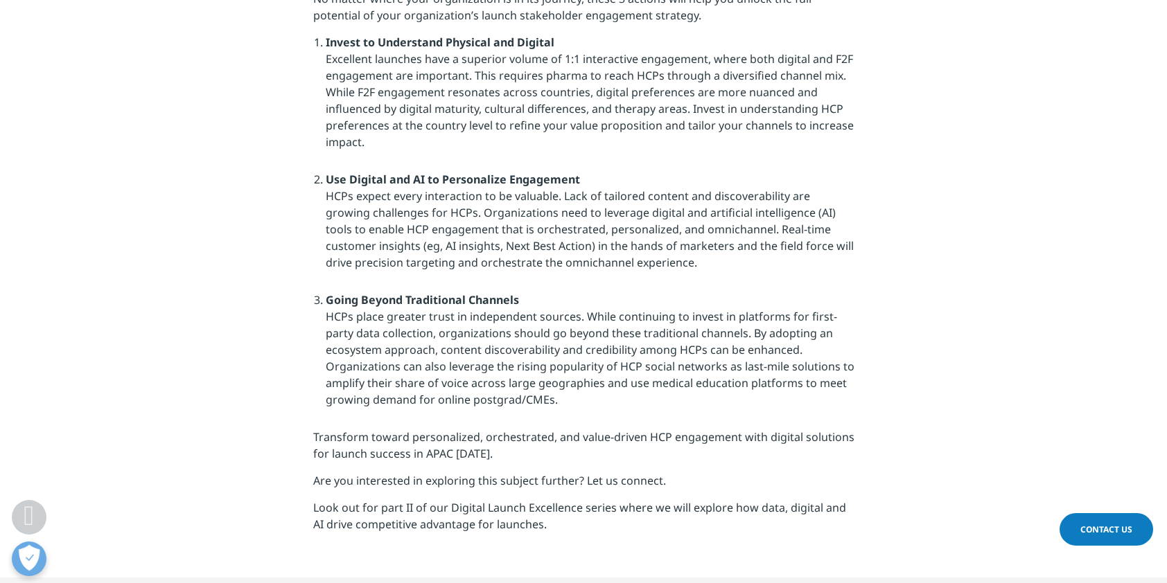 The image size is (1167, 583). Describe the element at coordinates (590, 105) in the screenshot. I see `p: Excellent launches have a superior volume of 1:1 interactive engagement, where both digital and F...` at that location.